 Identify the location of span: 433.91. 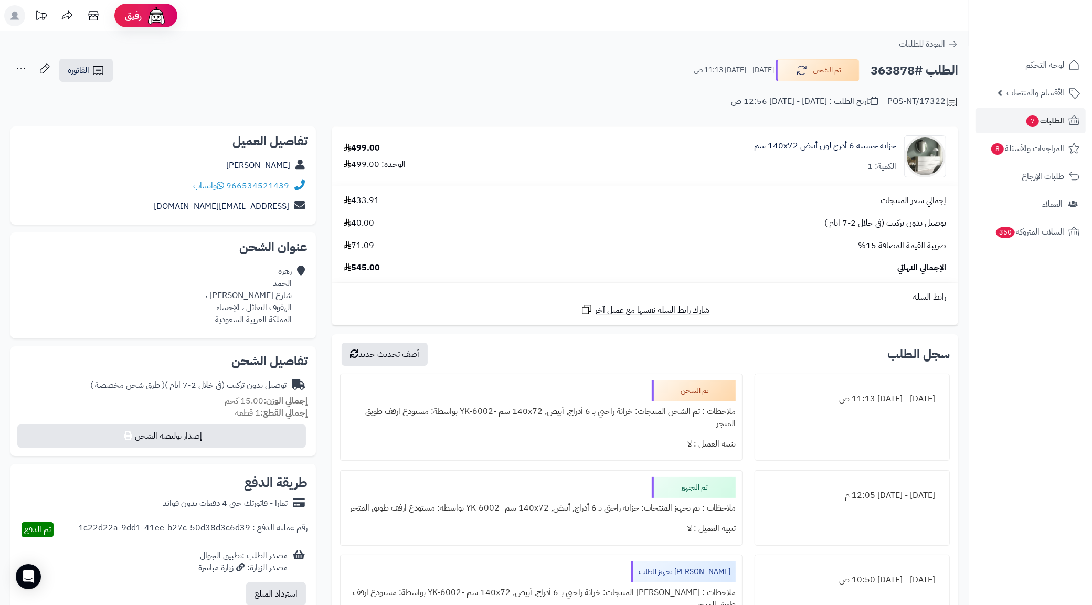
(361, 200).